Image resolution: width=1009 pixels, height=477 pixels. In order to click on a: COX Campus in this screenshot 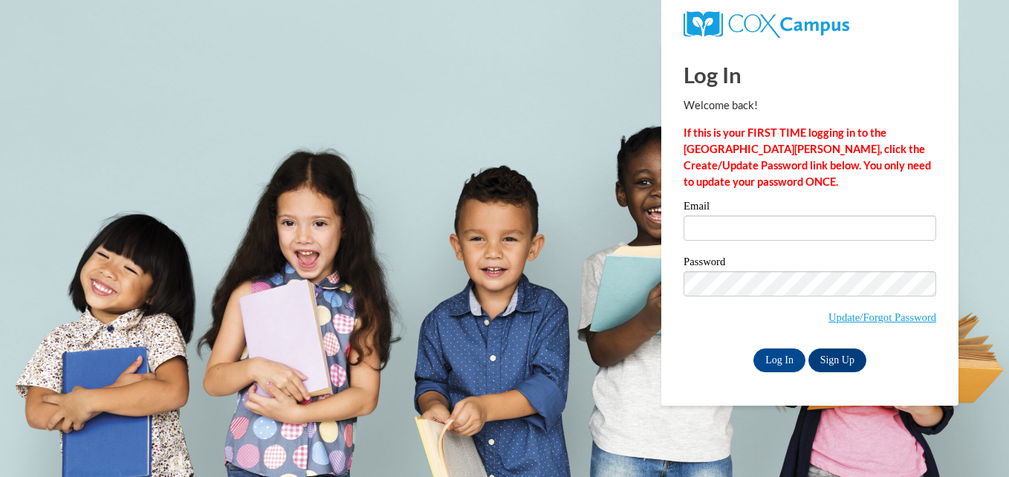, I will do `click(766, 23)`.